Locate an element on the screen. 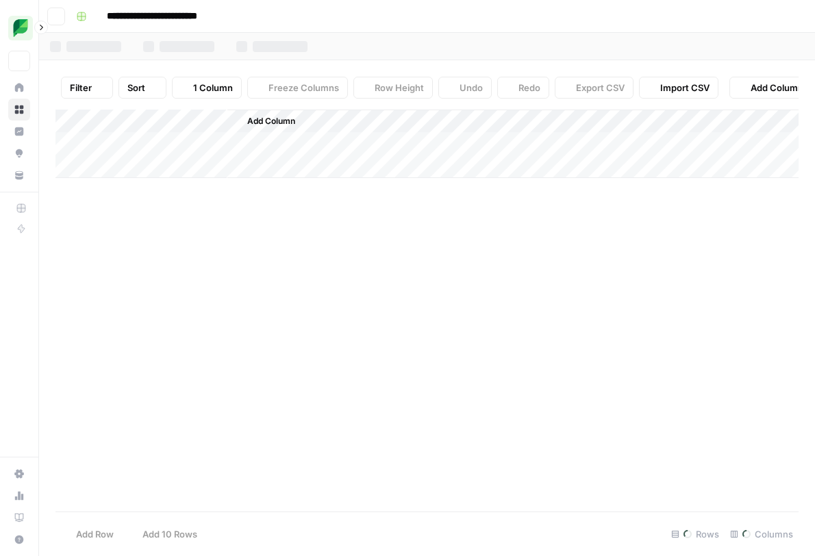  a: Opportunities is located at coordinates (19, 153).